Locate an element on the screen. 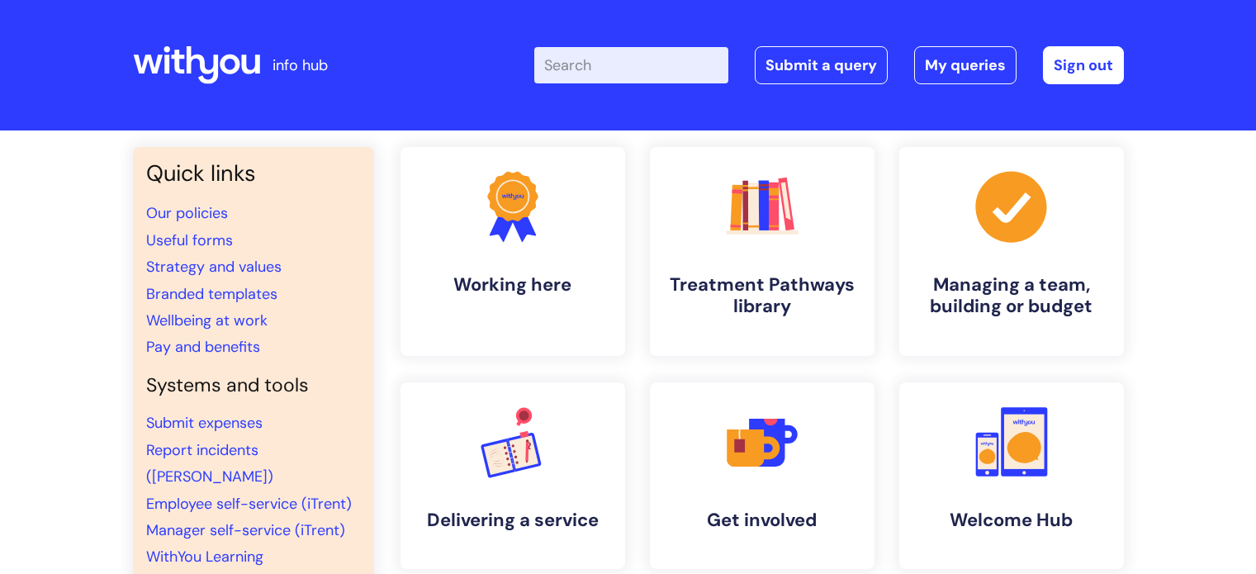 The width and height of the screenshot is (1256, 574). h4: Delivering a service is located at coordinates (513, 520).